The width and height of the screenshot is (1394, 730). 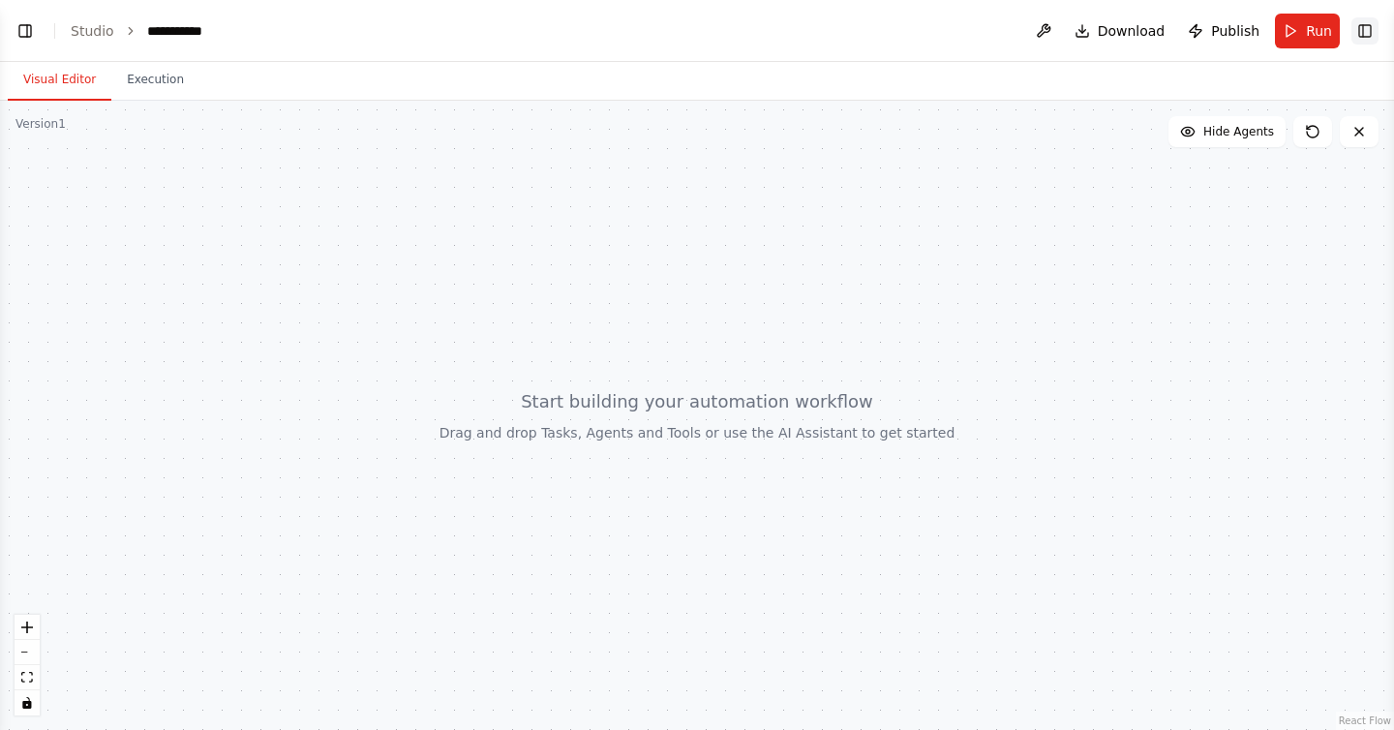 What do you see at coordinates (92, 31) in the screenshot?
I see `a: Studio` at bounding box center [92, 31].